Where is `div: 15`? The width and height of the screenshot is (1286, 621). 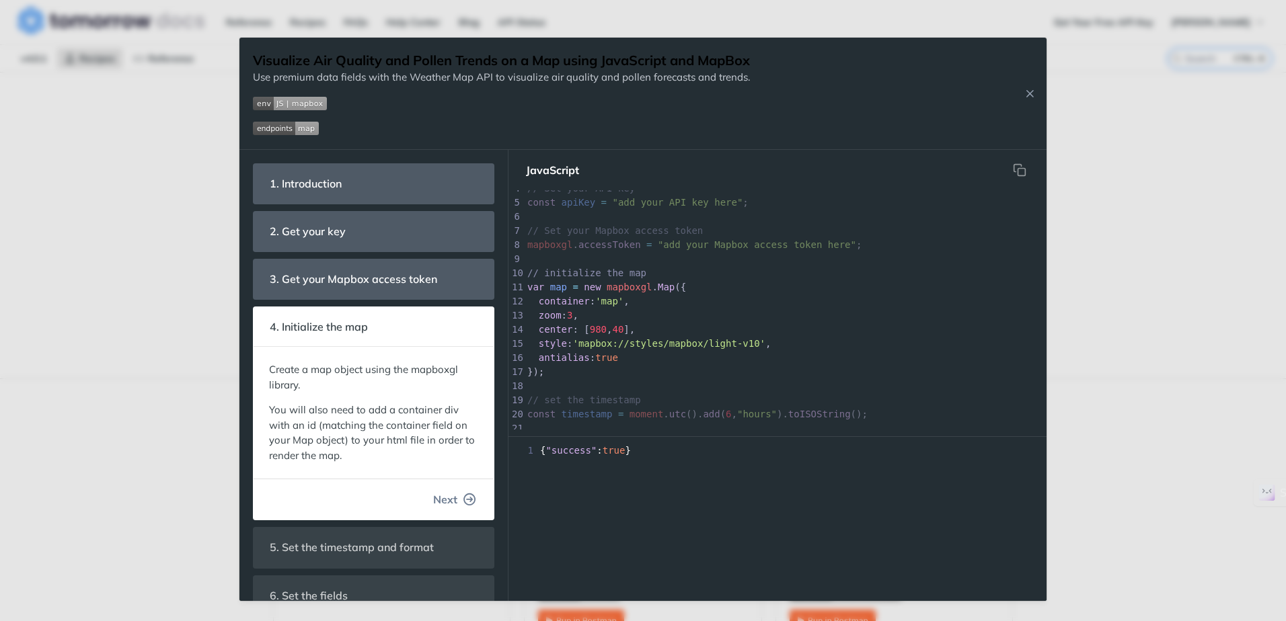 div: 15 is located at coordinates (515, 344).